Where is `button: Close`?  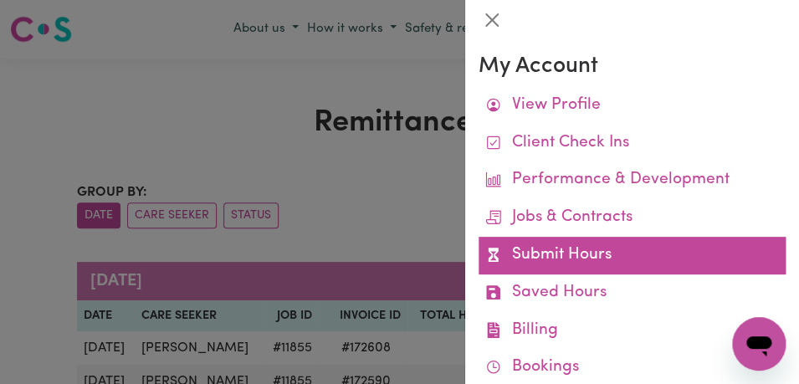 button: Close is located at coordinates (492, 20).